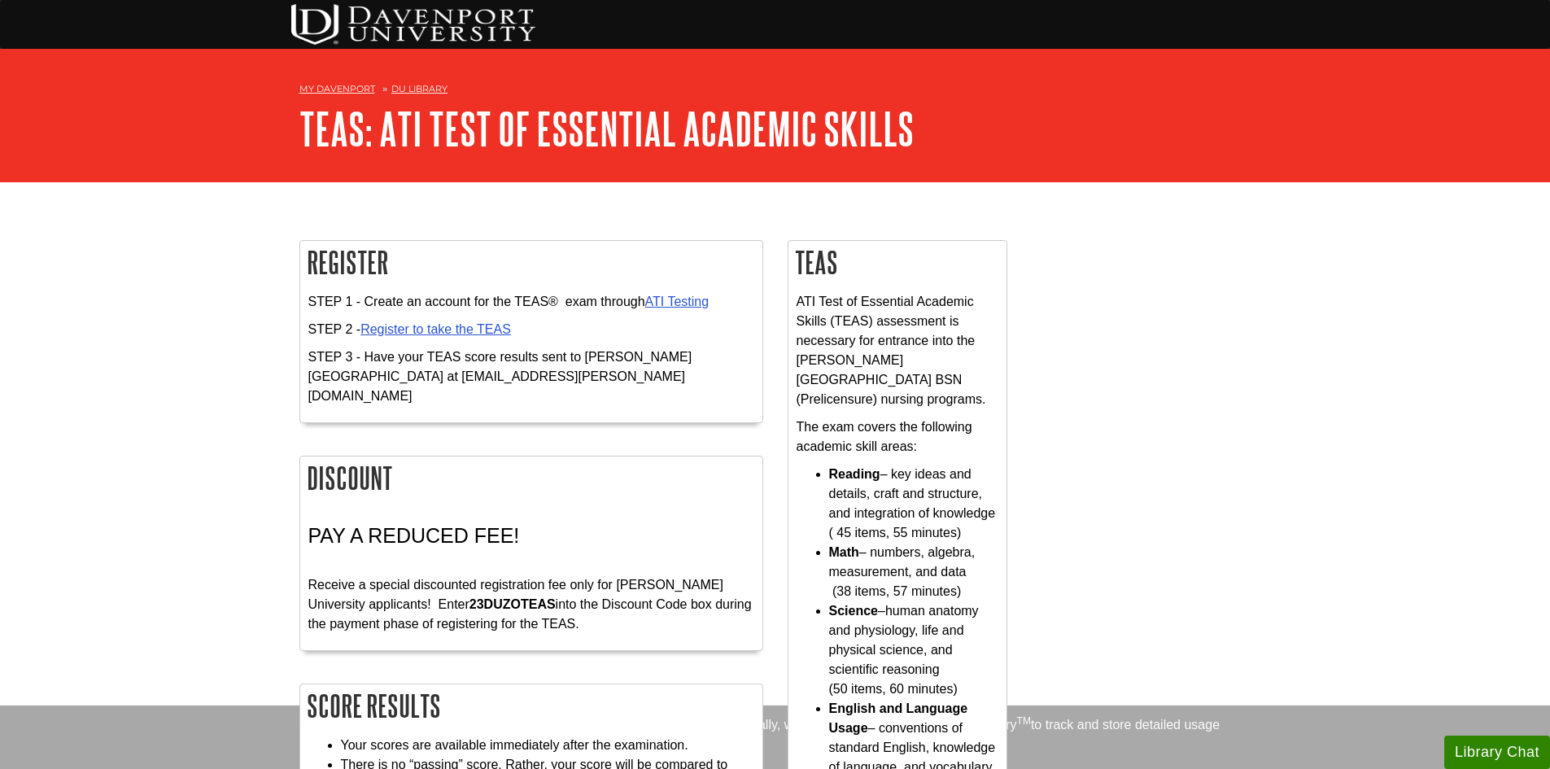  What do you see at coordinates (897, 262) in the screenshot?
I see `h2: TEAS` at bounding box center [897, 262].